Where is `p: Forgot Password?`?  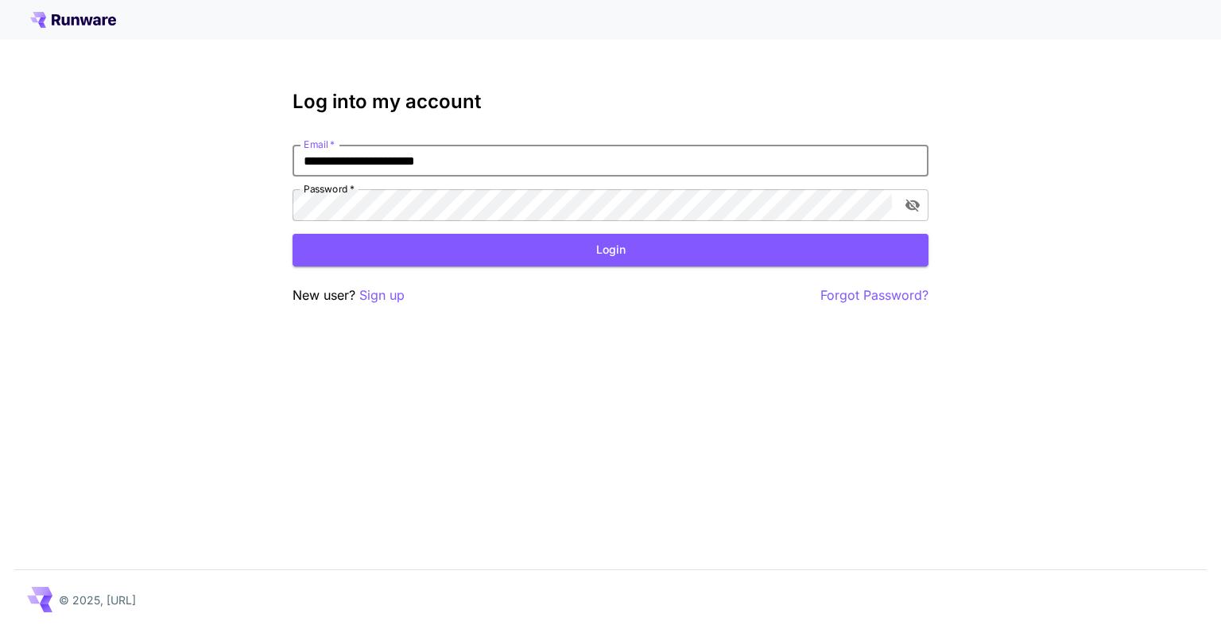 p: Forgot Password? is located at coordinates (874, 295).